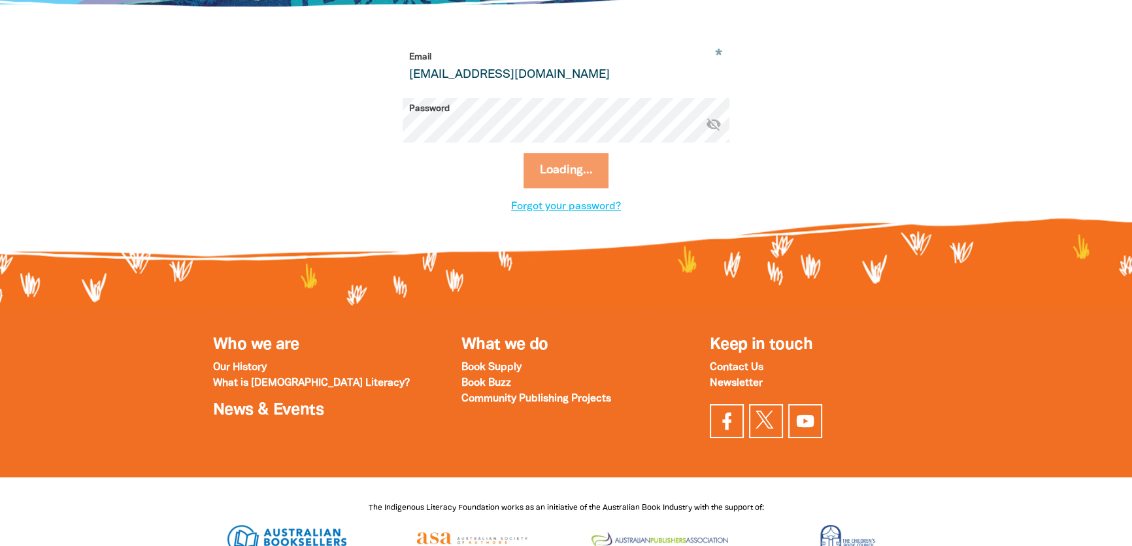  Describe the element at coordinates (736, 383) in the screenshot. I see `a: Newsletter` at that location.